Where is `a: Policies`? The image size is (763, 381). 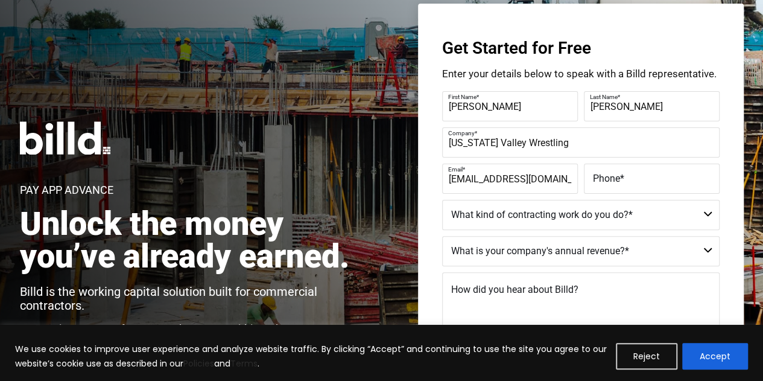
a: Policies is located at coordinates (199, 363).